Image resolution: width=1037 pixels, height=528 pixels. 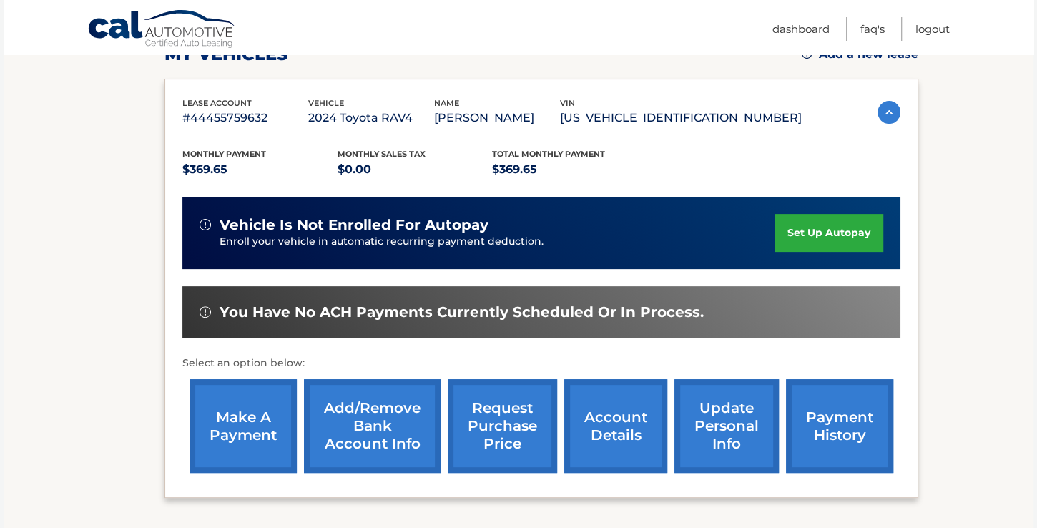 I want to click on span: name, so click(x=446, y=103).